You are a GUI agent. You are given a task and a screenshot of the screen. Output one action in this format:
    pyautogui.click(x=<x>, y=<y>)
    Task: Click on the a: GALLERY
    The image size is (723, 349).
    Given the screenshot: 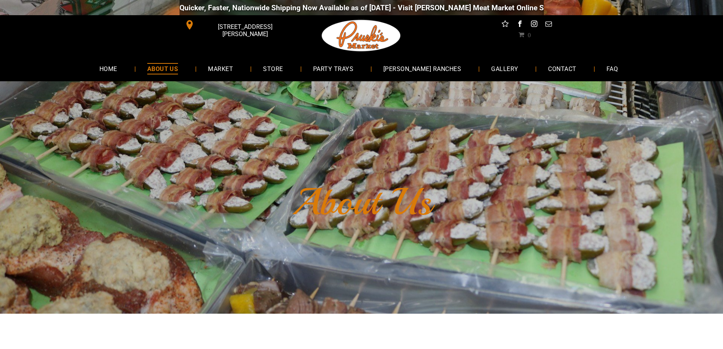 What is the action you would take?
    pyautogui.click(x=505, y=68)
    